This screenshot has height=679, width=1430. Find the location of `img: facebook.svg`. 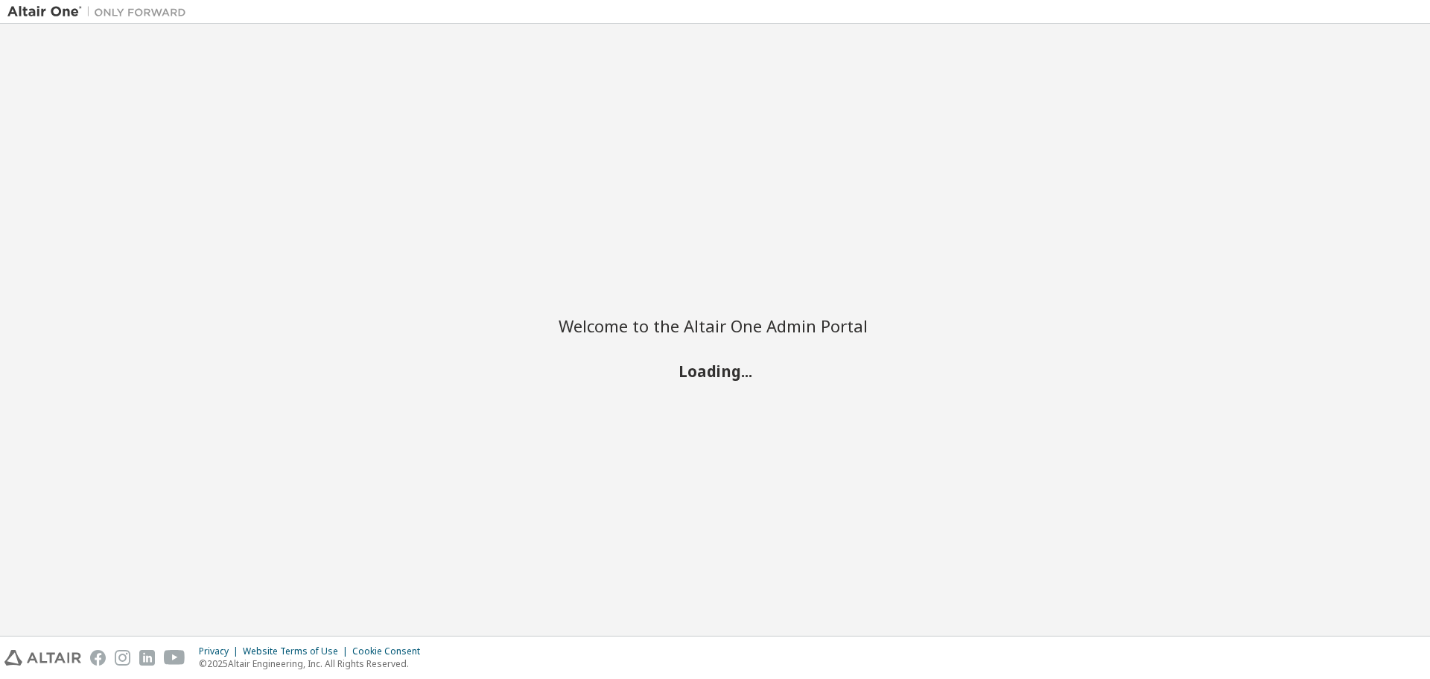

img: facebook.svg is located at coordinates (98, 657).